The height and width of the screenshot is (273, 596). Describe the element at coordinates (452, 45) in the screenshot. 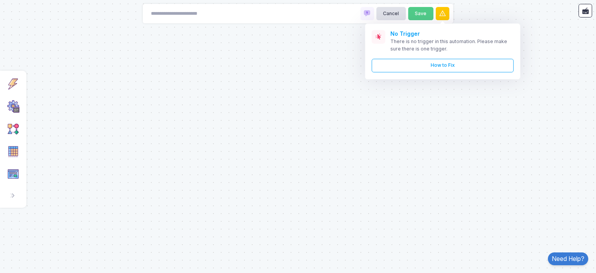

I see `div: There is no trigger in this automation. Please make sure there is one trigger.` at that location.